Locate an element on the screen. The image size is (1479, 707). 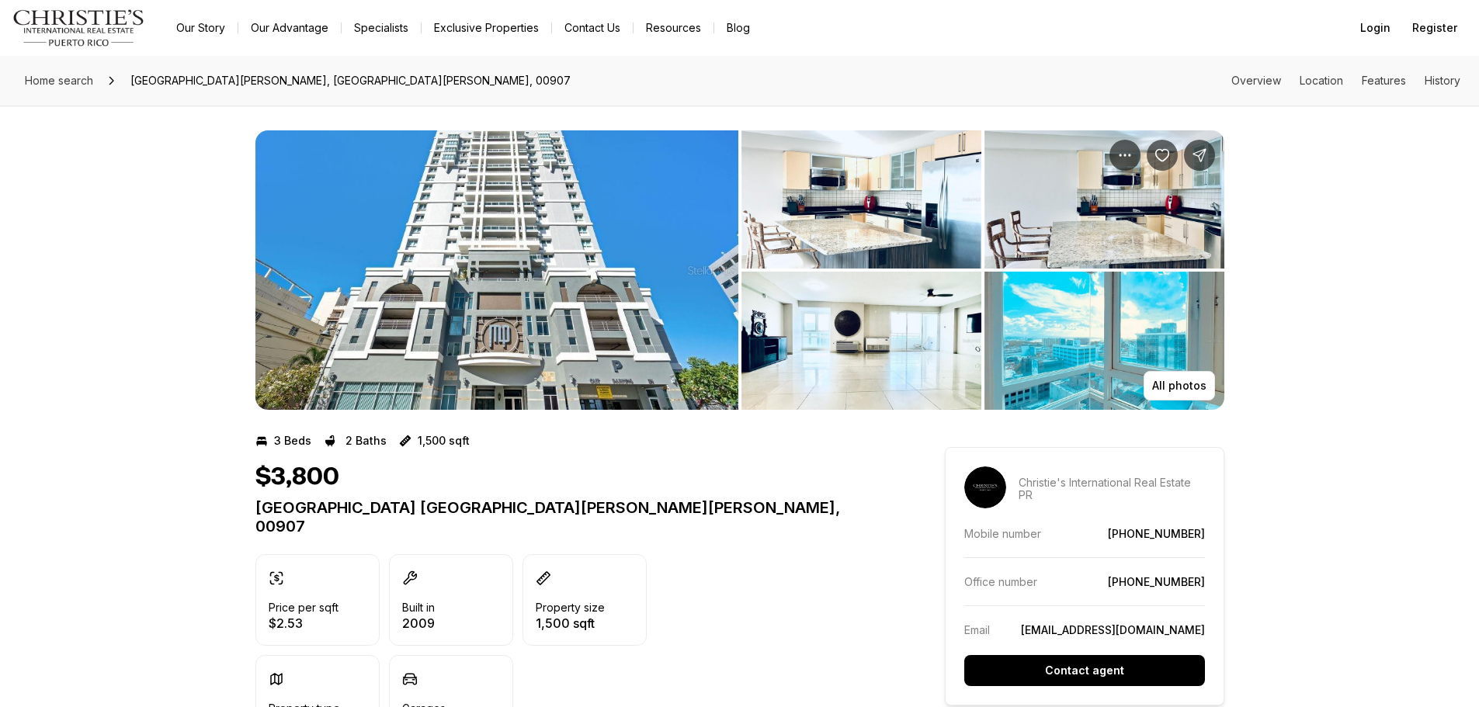
p: 2 Baths is located at coordinates (366, 441).